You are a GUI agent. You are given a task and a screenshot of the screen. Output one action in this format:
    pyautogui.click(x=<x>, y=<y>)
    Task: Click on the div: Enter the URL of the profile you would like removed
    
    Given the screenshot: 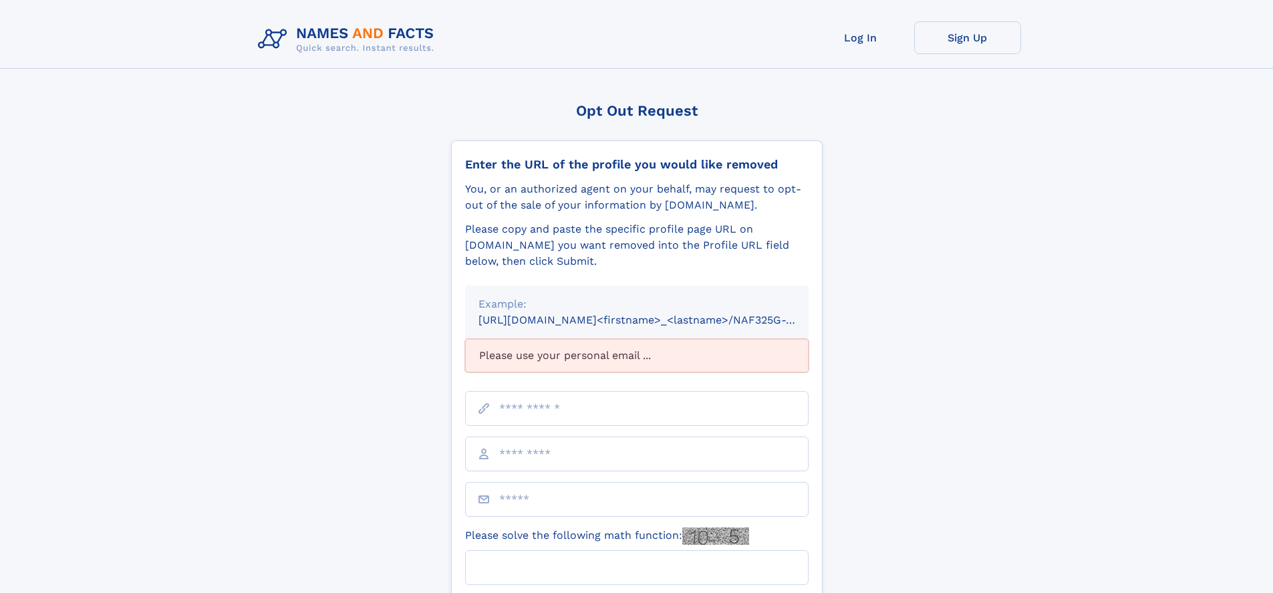 What is the action you would take?
    pyautogui.click(x=637, y=164)
    